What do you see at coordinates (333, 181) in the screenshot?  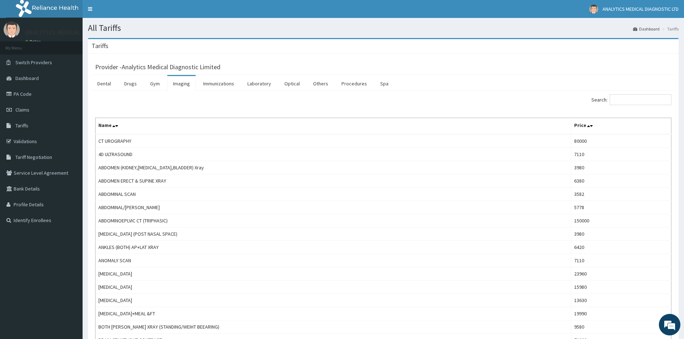 I see `td: ABDOMEN ERECT & SUPINE XRAY` at bounding box center [333, 181].